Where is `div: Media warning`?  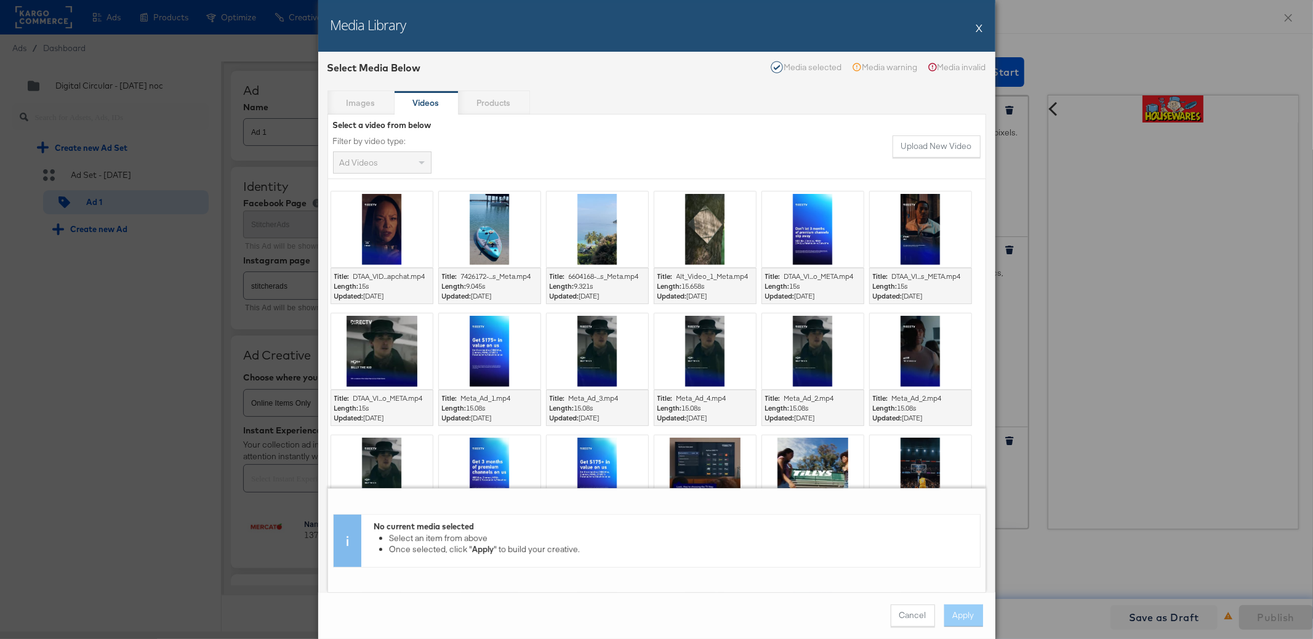
div: Media warning is located at coordinates (885, 67).